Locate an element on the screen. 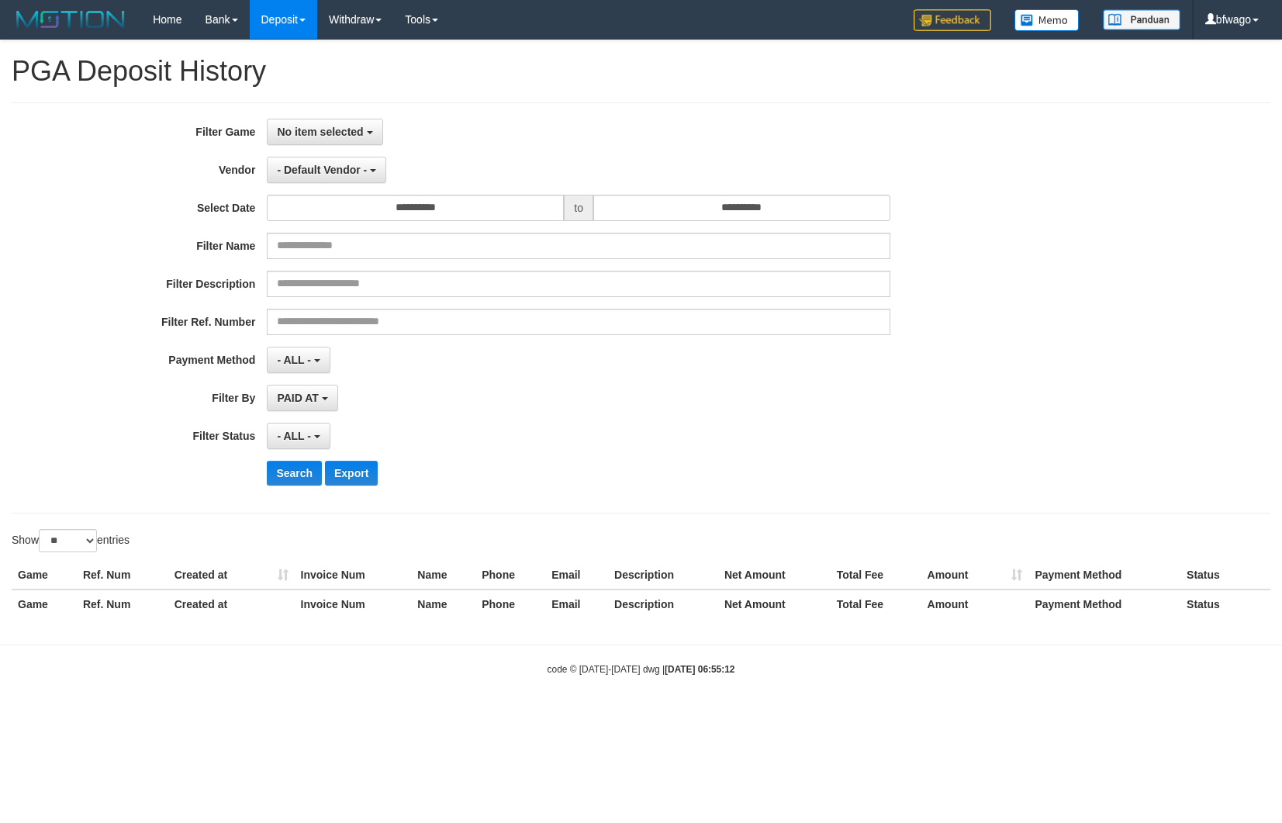  span: to is located at coordinates (579, 208).